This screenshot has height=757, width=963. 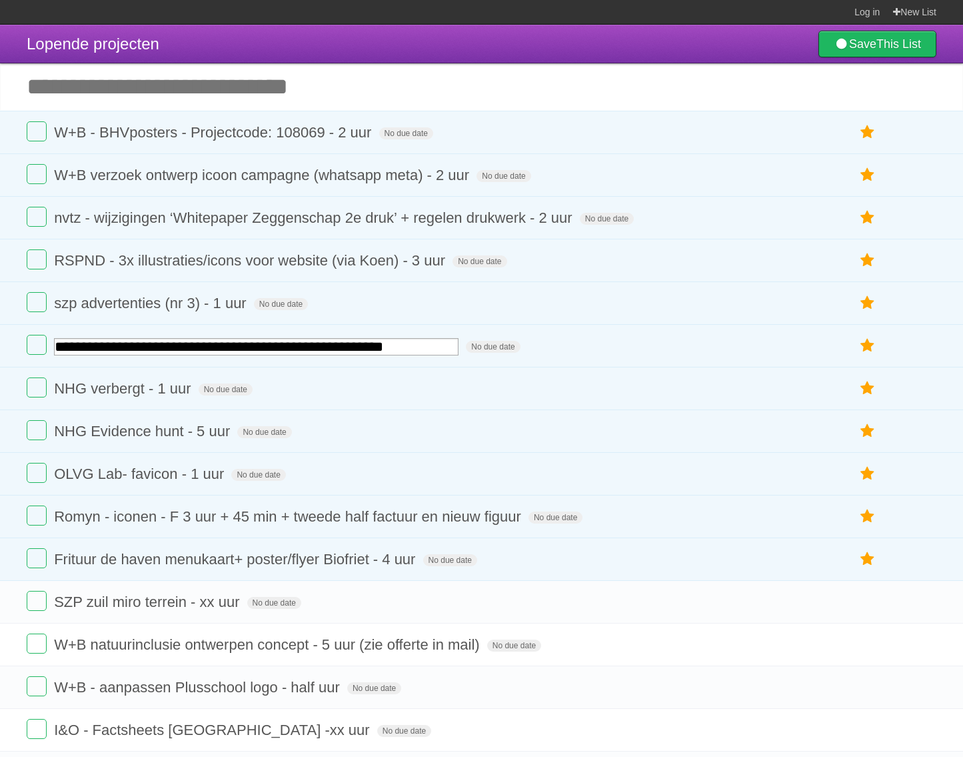 I want to click on span: Romyn - iconen - F 3 uur + 45 min + tweede half factuur en nieuw figuur, so click(x=289, y=516).